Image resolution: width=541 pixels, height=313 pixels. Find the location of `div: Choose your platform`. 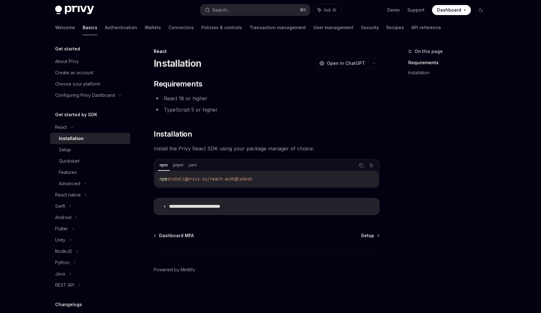

div: Choose your platform is located at coordinates (78, 84).